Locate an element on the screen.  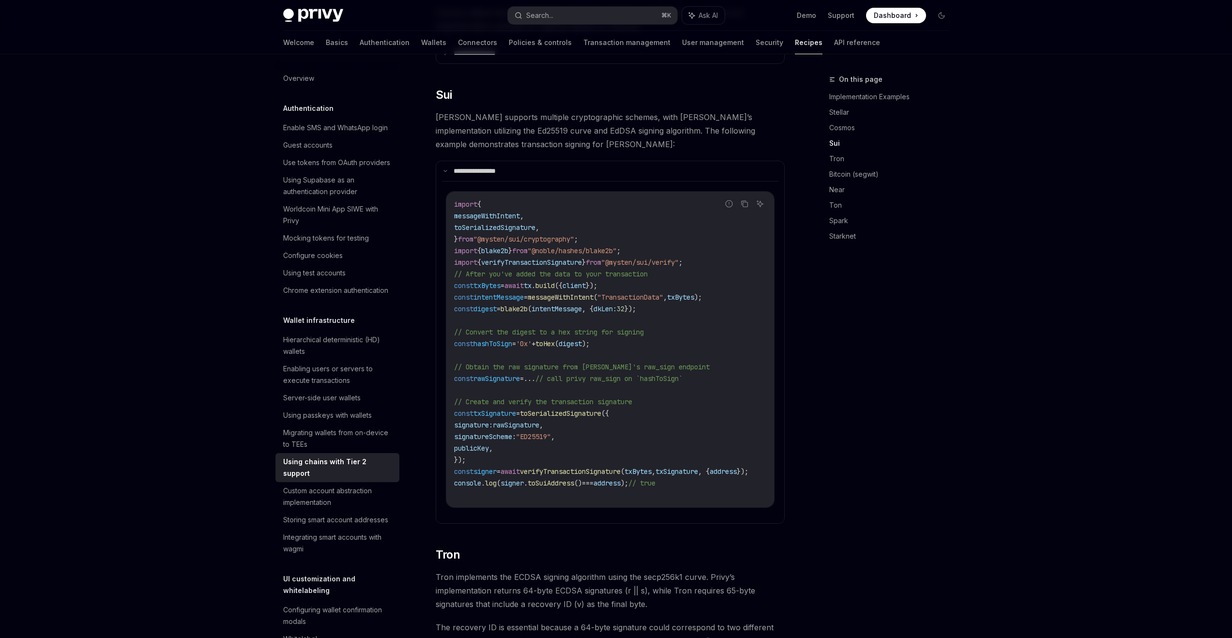
h5: UI customization and whitelabeling is located at coordinates (341, 585).